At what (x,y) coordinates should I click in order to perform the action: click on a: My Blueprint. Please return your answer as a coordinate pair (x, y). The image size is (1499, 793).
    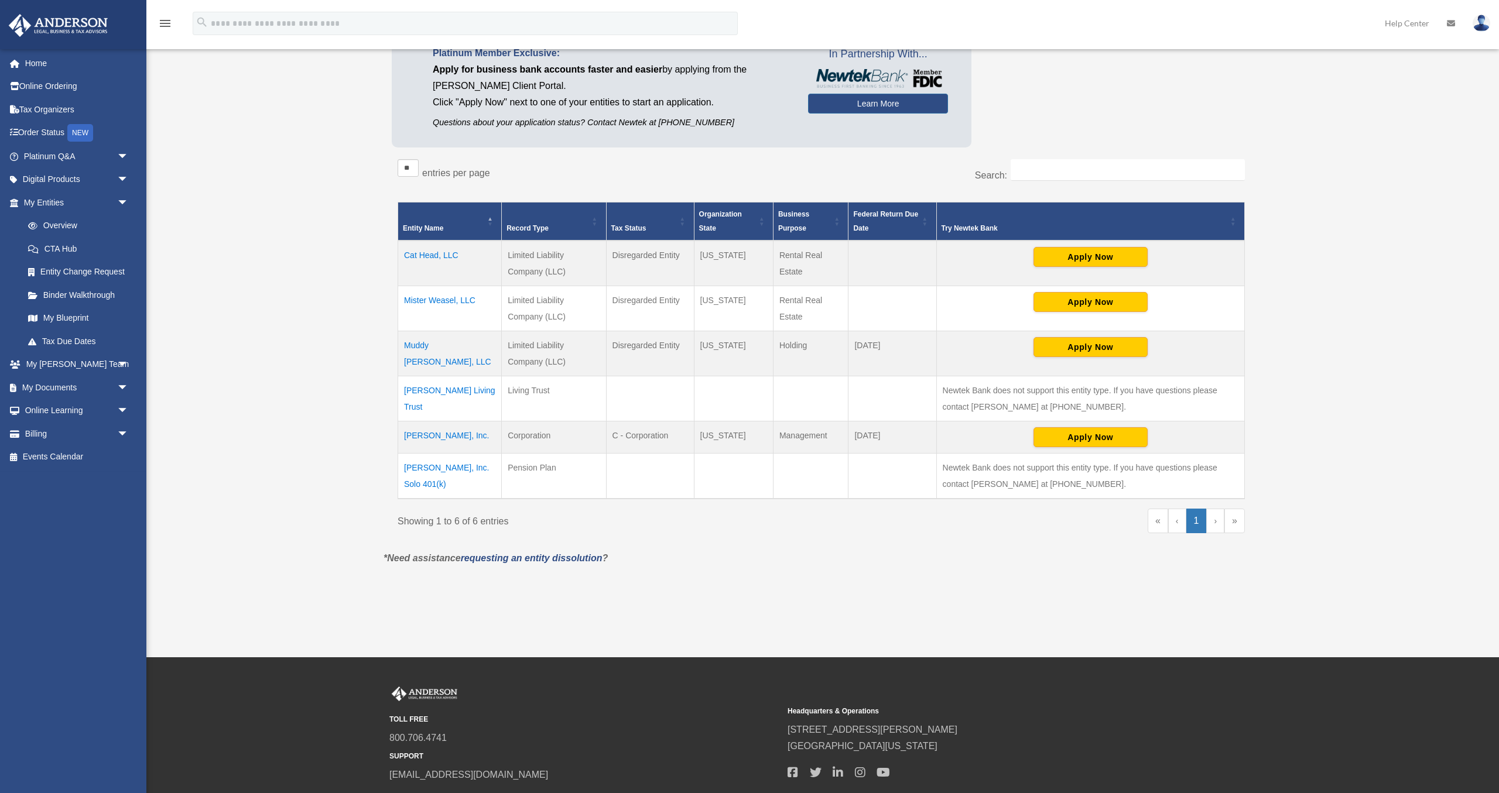
    Looking at the image, I should click on (78, 318).